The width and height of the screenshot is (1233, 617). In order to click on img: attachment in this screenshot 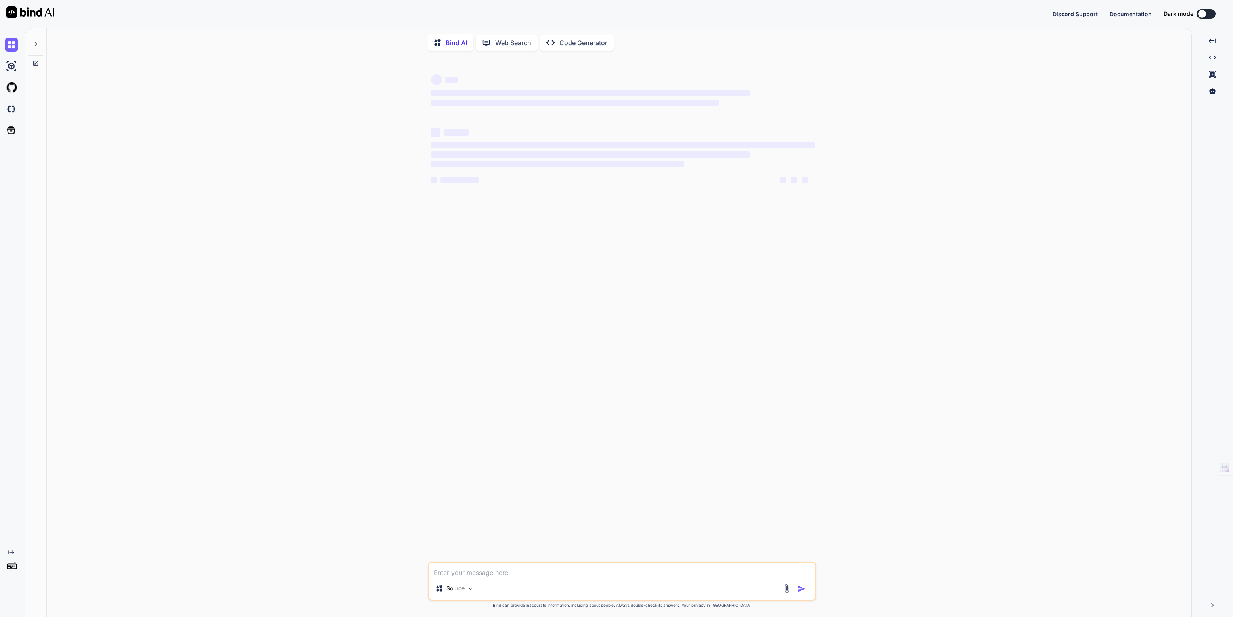, I will do `click(786, 588)`.